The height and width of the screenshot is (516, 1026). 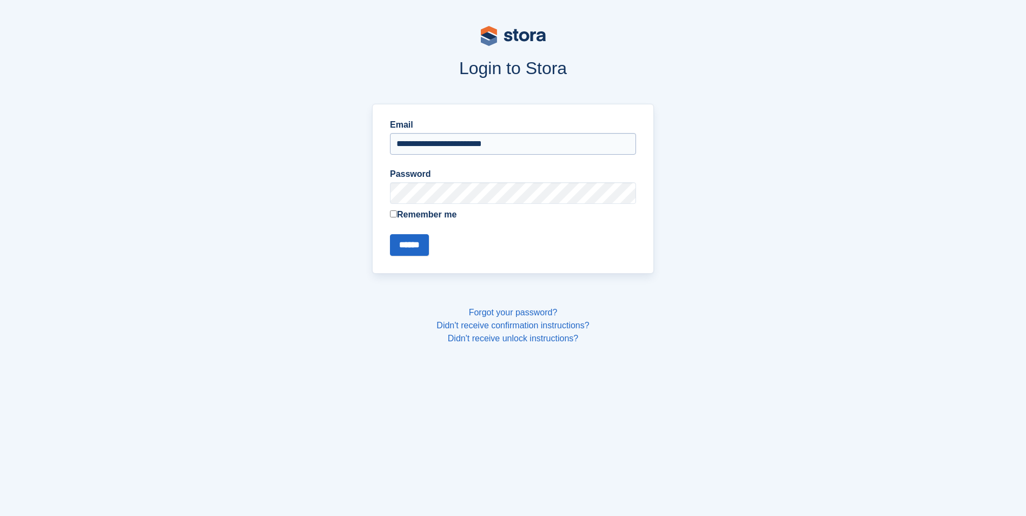 I want to click on img: stora-logo-53a41332b3708ae10de48c4981b4e9114cc0af31d8433b30ea865607fb682f29.svg, so click(x=513, y=36).